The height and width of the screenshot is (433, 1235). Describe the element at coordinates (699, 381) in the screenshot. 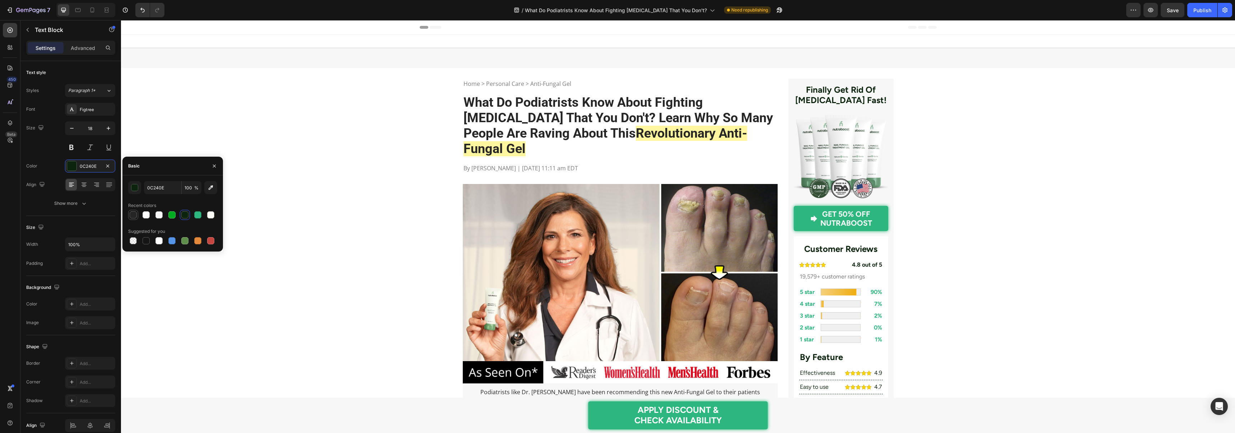

I see `p: Smell` at that location.